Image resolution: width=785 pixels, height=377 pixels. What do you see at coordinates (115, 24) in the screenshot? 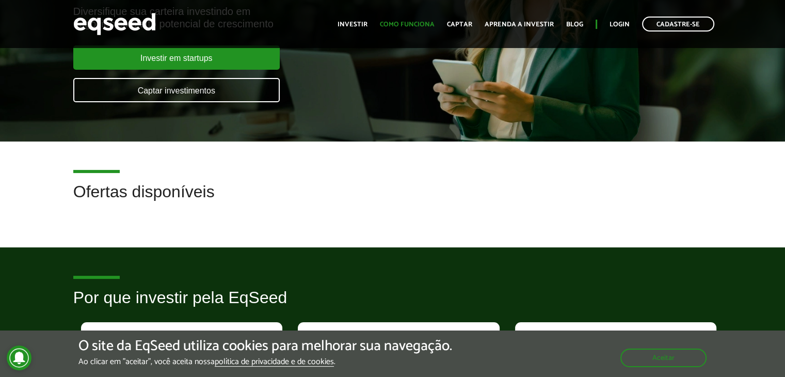
I see `img: EqSeed` at bounding box center [115, 24].